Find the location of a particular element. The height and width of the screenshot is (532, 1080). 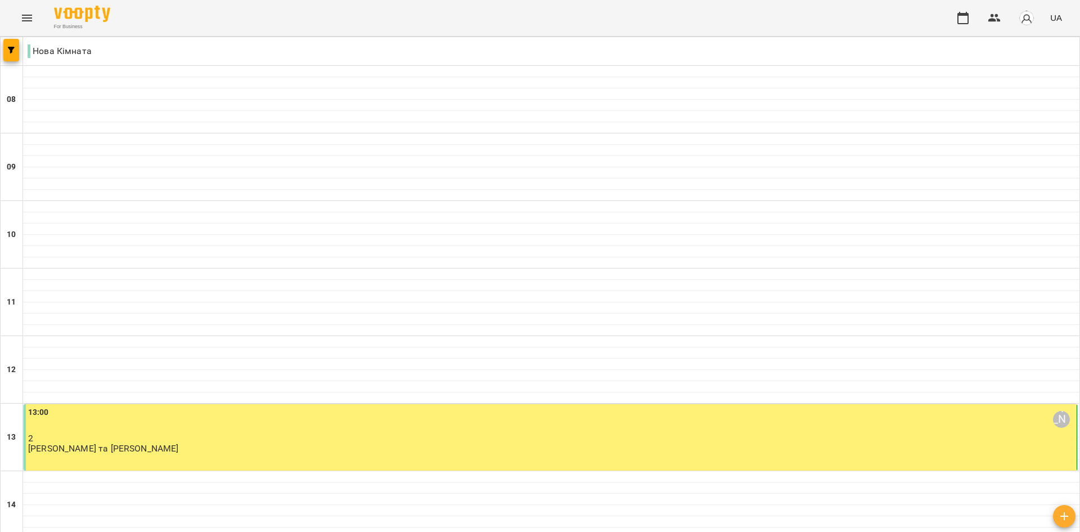

h6: 10 is located at coordinates (11, 235).